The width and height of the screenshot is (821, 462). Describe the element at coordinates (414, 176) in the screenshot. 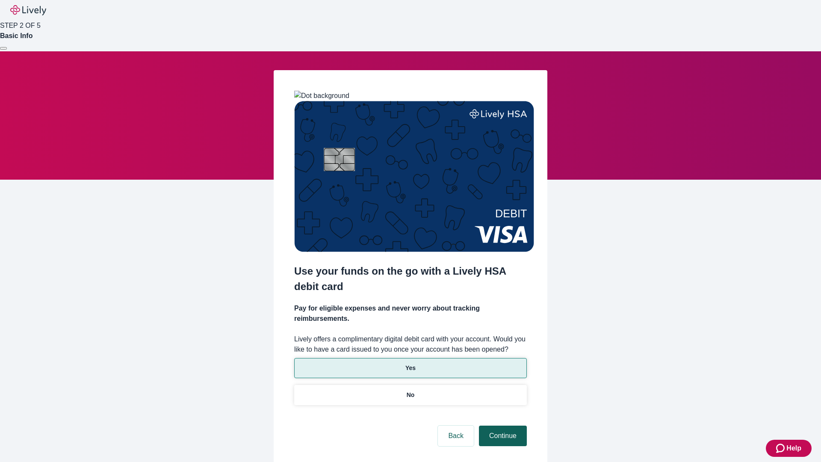

I see `img: Debit card` at that location.